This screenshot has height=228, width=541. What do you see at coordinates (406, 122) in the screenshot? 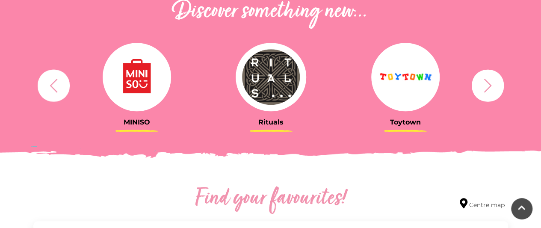
I see `h3: Toytown` at bounding box center [406, 122].